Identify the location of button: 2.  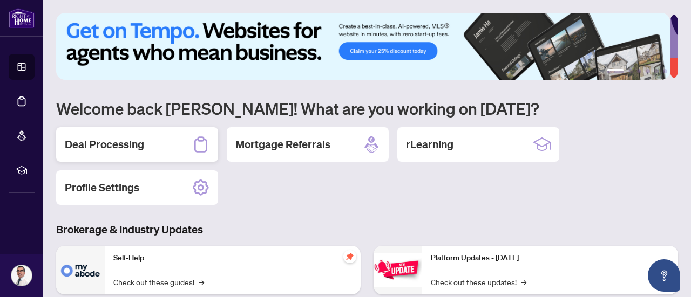
(630, 71).